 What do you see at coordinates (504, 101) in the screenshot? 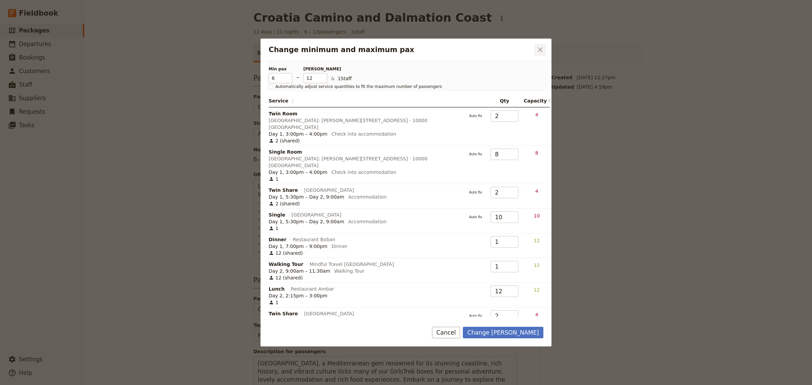
I see `th: Qty` at bounding box center [504, 101].